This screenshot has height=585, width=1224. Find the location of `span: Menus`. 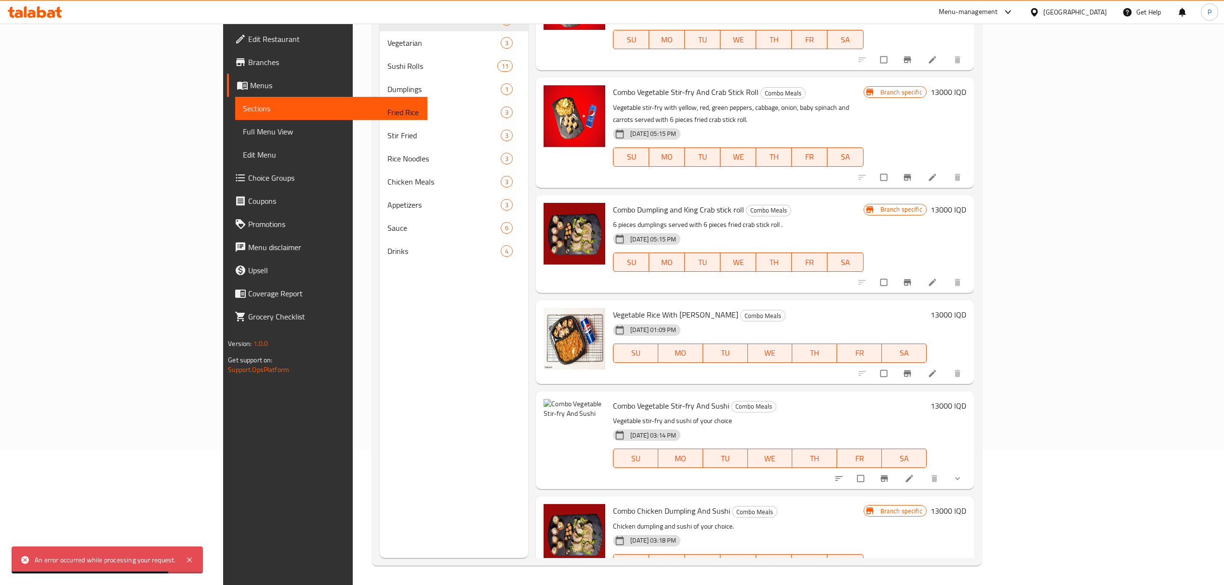

span: Menus is located at coordinates (335, 85).